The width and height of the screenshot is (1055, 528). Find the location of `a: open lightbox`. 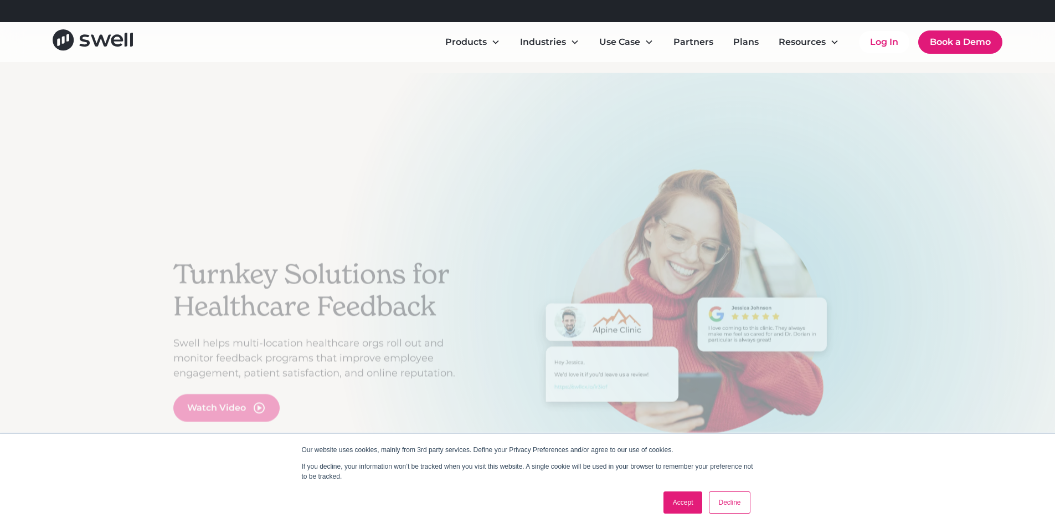

a: open lightbox is located at coordinates (227, 408).